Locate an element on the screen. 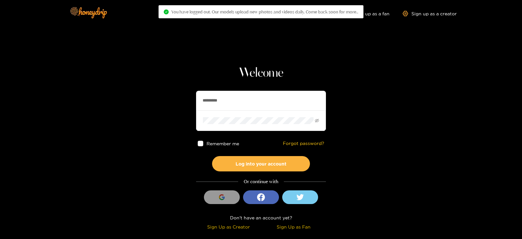  span: You have logged out. Our models upload new photos and videos daily. Come back soon for more.. is located at coordinates (265, 12).